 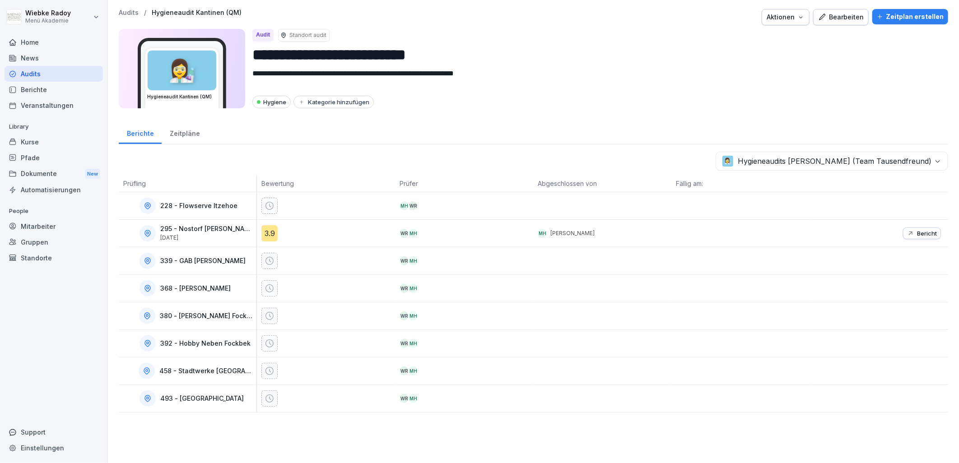 I want to click on a: Bearbeiten, so click(x=841, y=17).